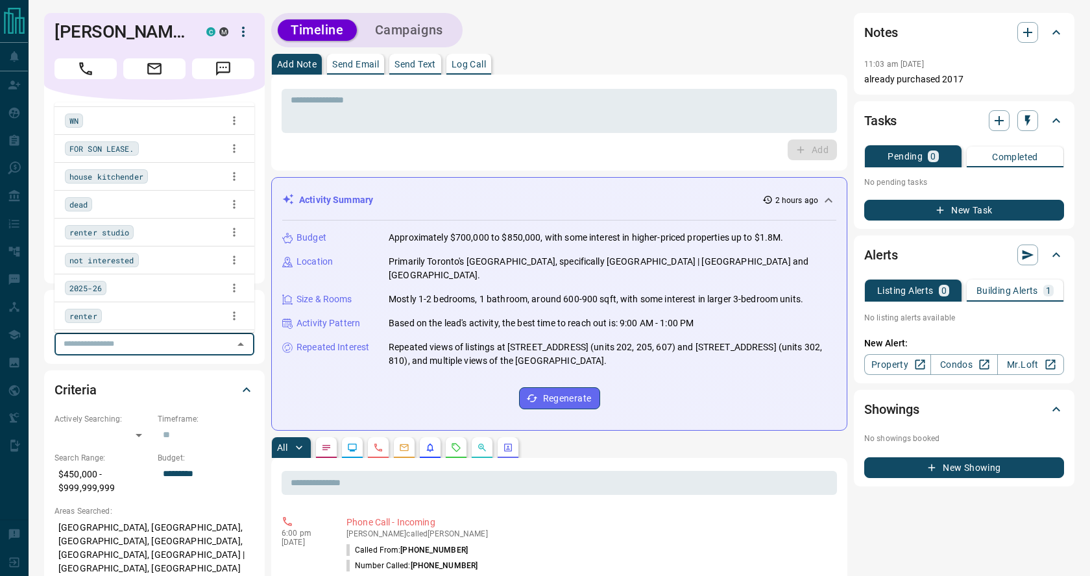 Image resolution: width=1090 pixels, height=576 pixels. Describe the element at coordinates (1015, 157) in the screenshot. I see `p: Completed` at that location.